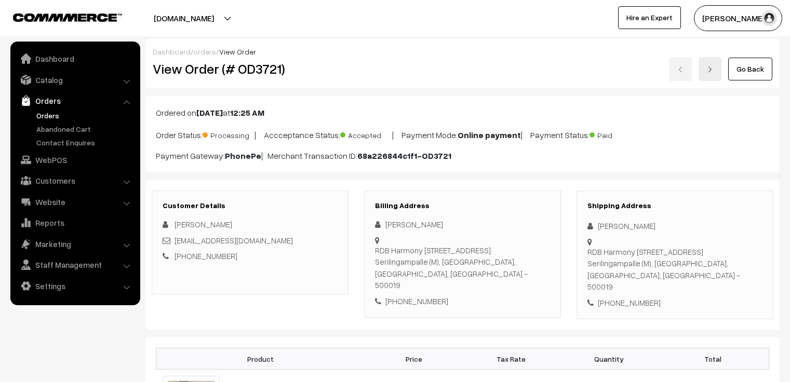 The width and height of the screenshot is (790, 382). What do you see at coordinates (616, 134) in the screenshot?
I see `span: Paid` at bounding box center [616, 134].